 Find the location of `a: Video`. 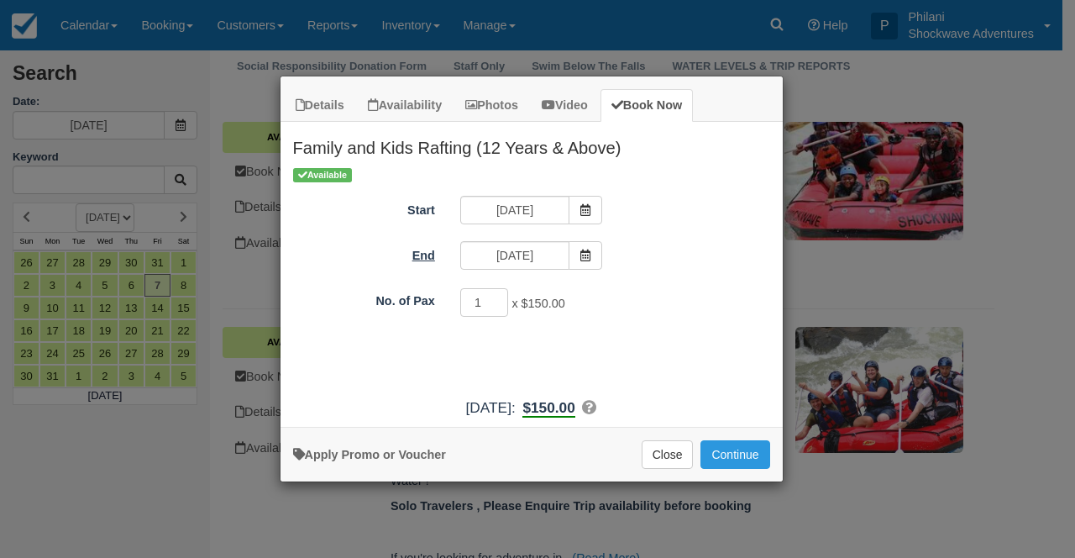

a: Video is located at coordinates (564, 105).